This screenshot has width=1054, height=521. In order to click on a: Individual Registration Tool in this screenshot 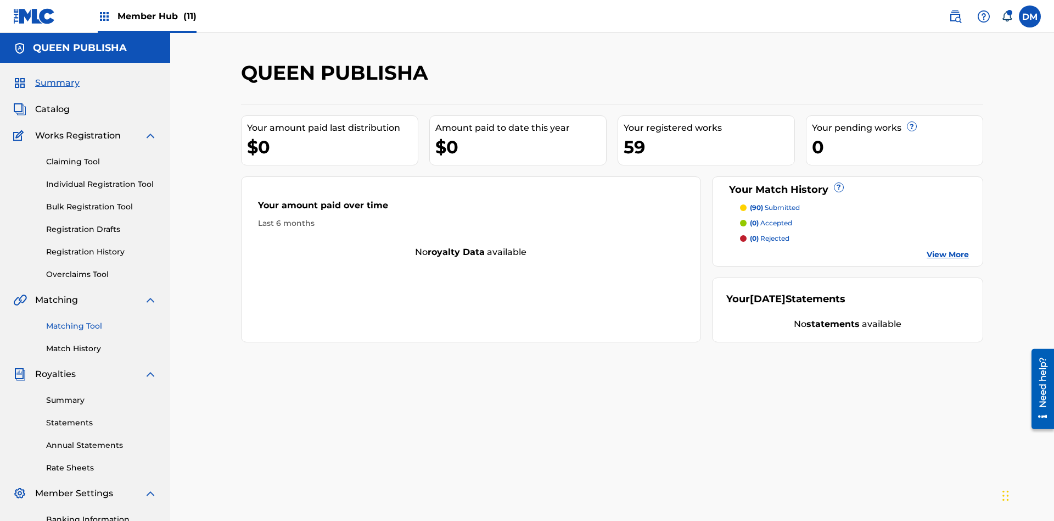, I will do `click(102, 184)`.